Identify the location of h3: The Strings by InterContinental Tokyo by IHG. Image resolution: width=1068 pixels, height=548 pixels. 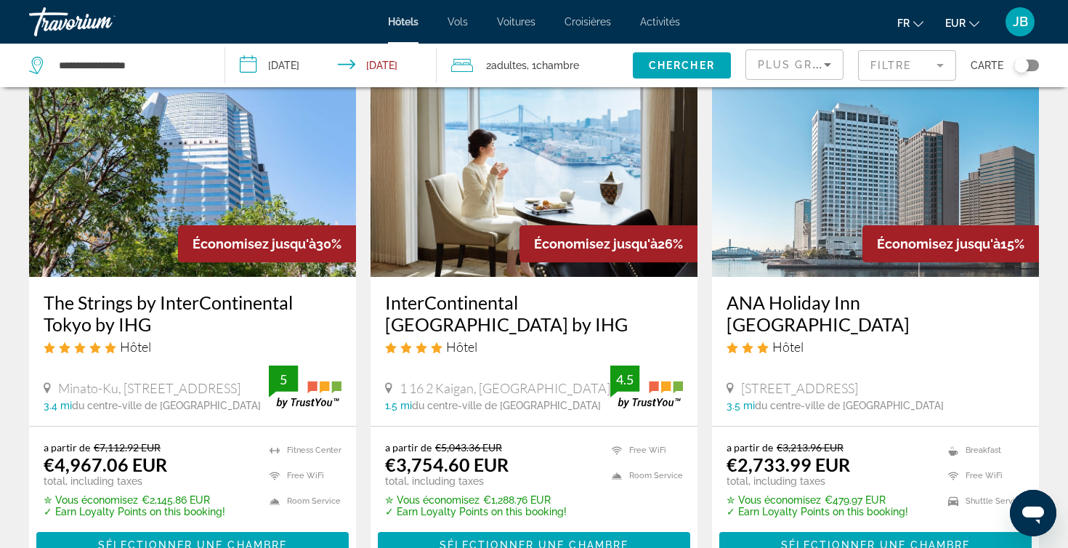
(193, 313).